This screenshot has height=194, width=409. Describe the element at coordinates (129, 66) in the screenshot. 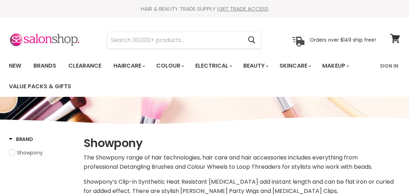

I see `a: Haircare` at that location.